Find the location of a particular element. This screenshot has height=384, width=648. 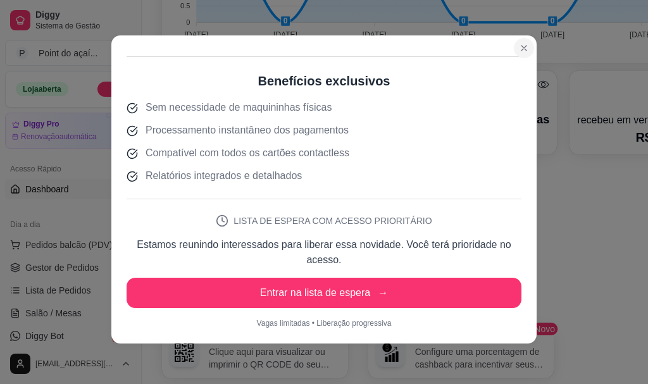

span: LISTA DE ESPERA COM ACESSO PRIORITÁRIO is located at coordinates (332, 221).